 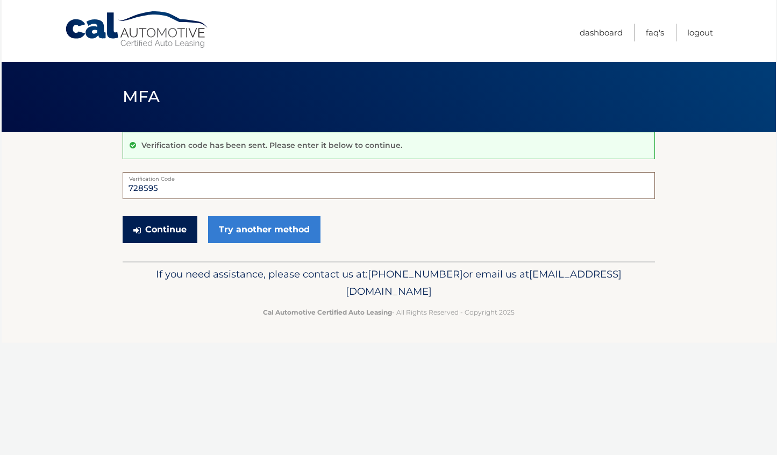 What do you see at coordinates (389, 312) in the screenshot?
I see `p: - All Rights Reserved - Copyright 2025` at bounding box center [389, 312].